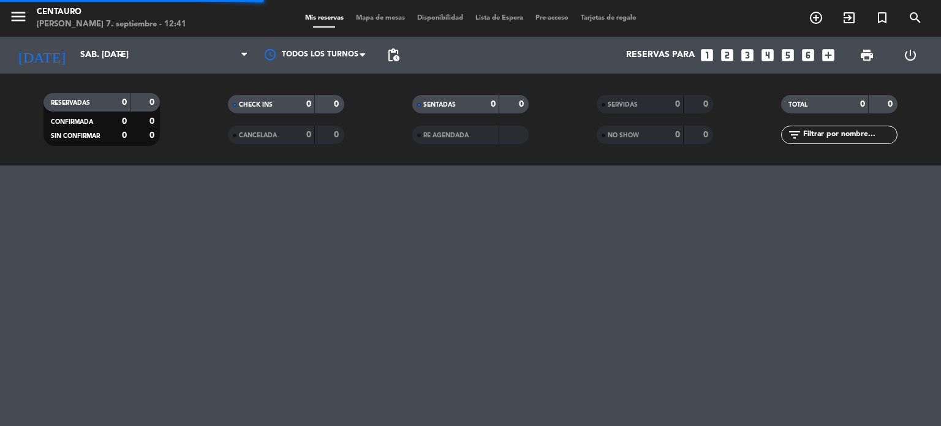 This screenshot has height=426, width=941. What do you see at coordinates (258, 135) in the screenshot?
I see `span: CANCELADA` at bounding box center [258, 135].